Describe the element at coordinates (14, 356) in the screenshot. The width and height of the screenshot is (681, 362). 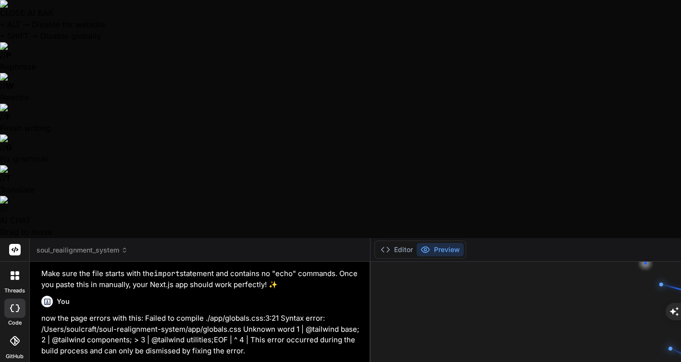
I see `label: GitHub` at that location.